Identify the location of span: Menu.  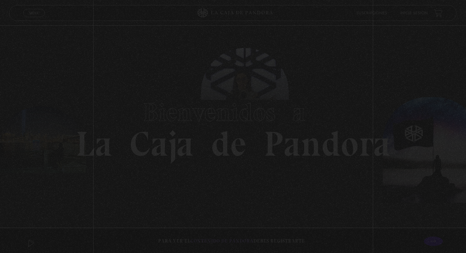
(34, 13).